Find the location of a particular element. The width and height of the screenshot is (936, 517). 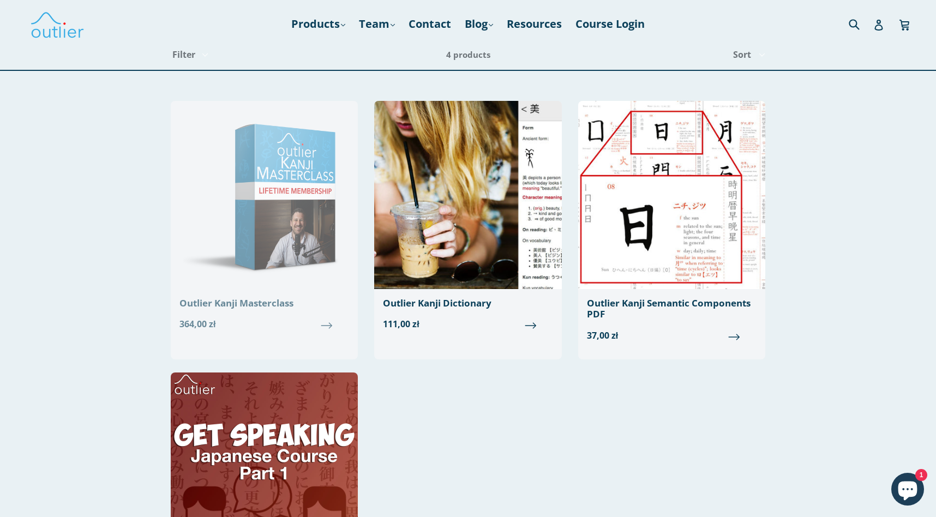

img: Outlier Kanji Masterclass is located at coordinates (264, 195).